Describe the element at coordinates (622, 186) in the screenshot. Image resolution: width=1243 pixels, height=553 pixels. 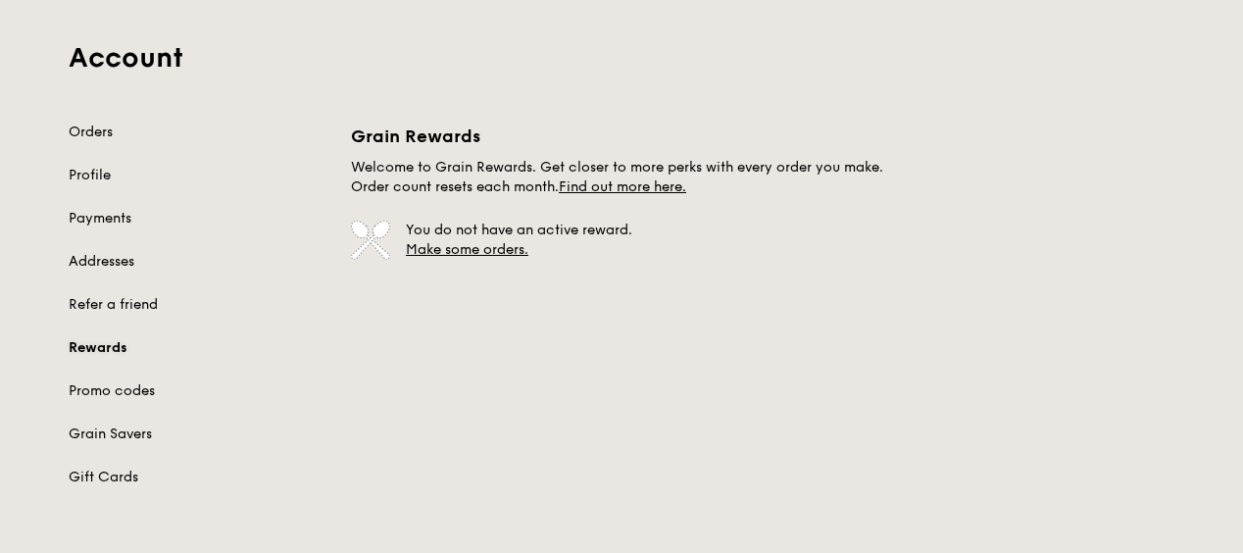
I see `a: Find out more here.` at that location.